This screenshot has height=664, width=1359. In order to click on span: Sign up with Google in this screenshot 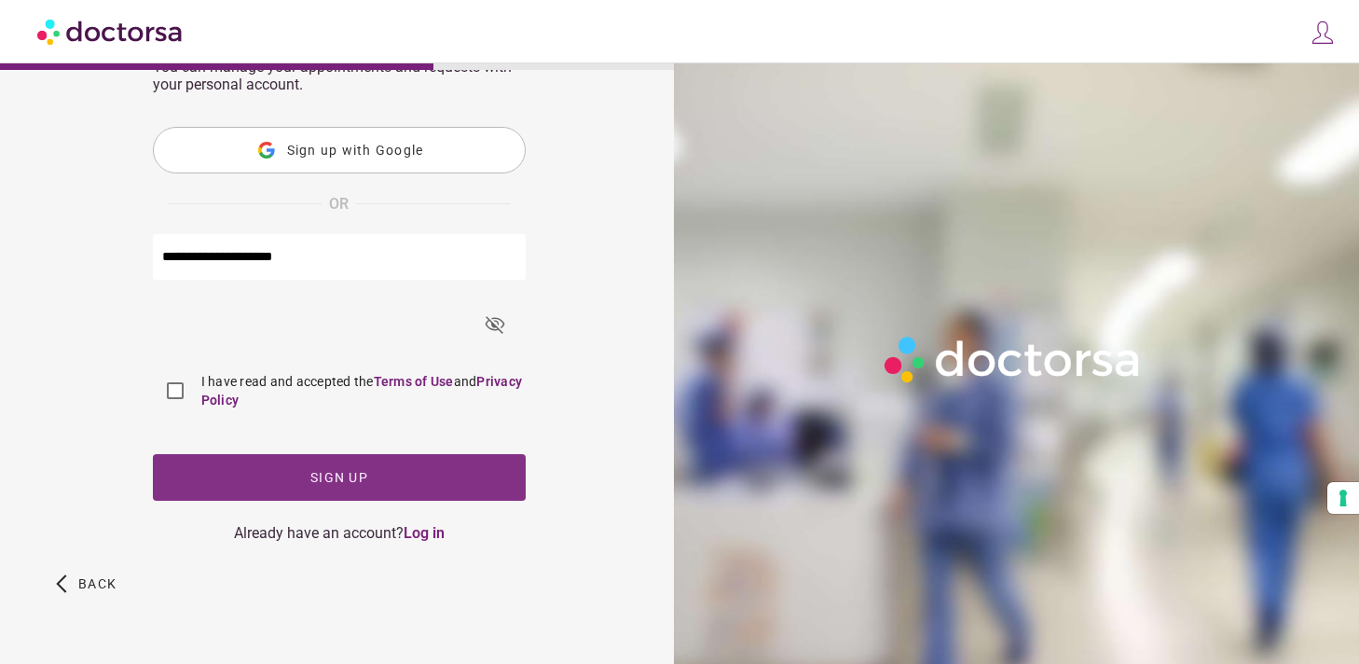, I will do `click(354, 150)`.